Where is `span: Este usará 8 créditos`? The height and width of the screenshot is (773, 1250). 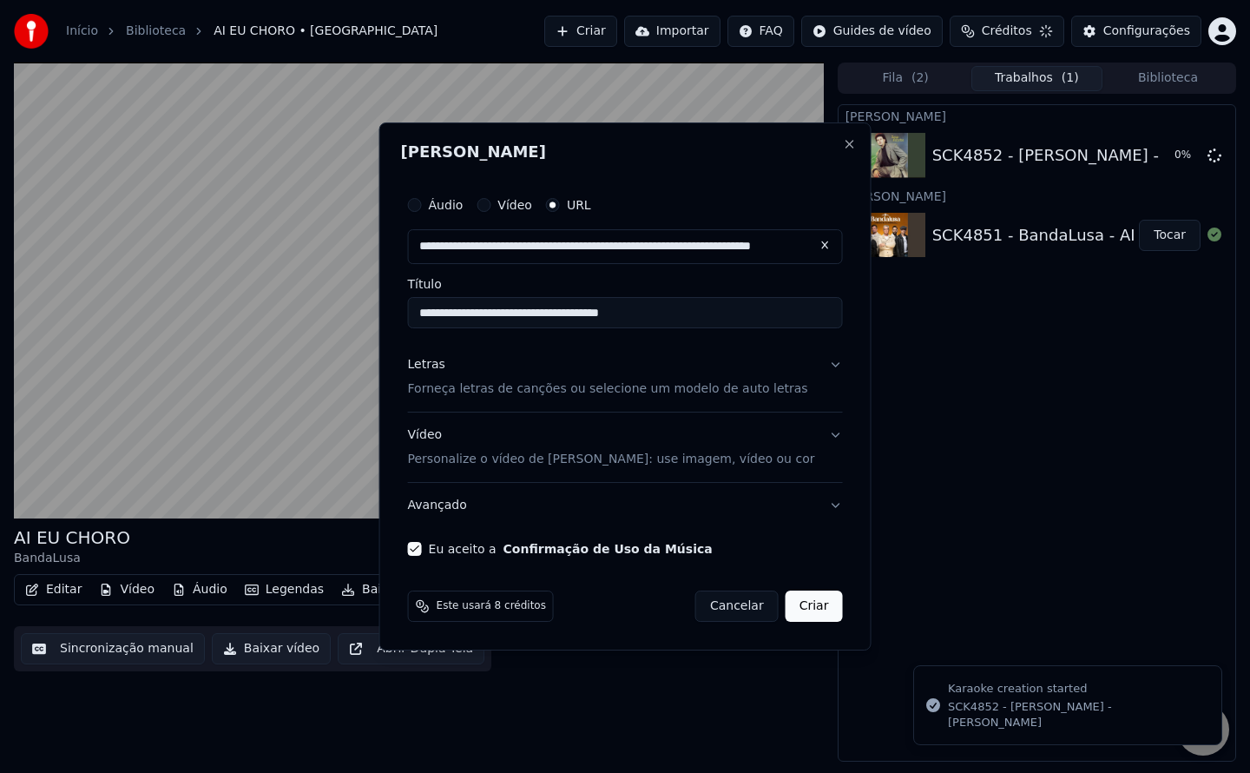 span: Este usará 8 créditos is located at coordinates (491, 606).